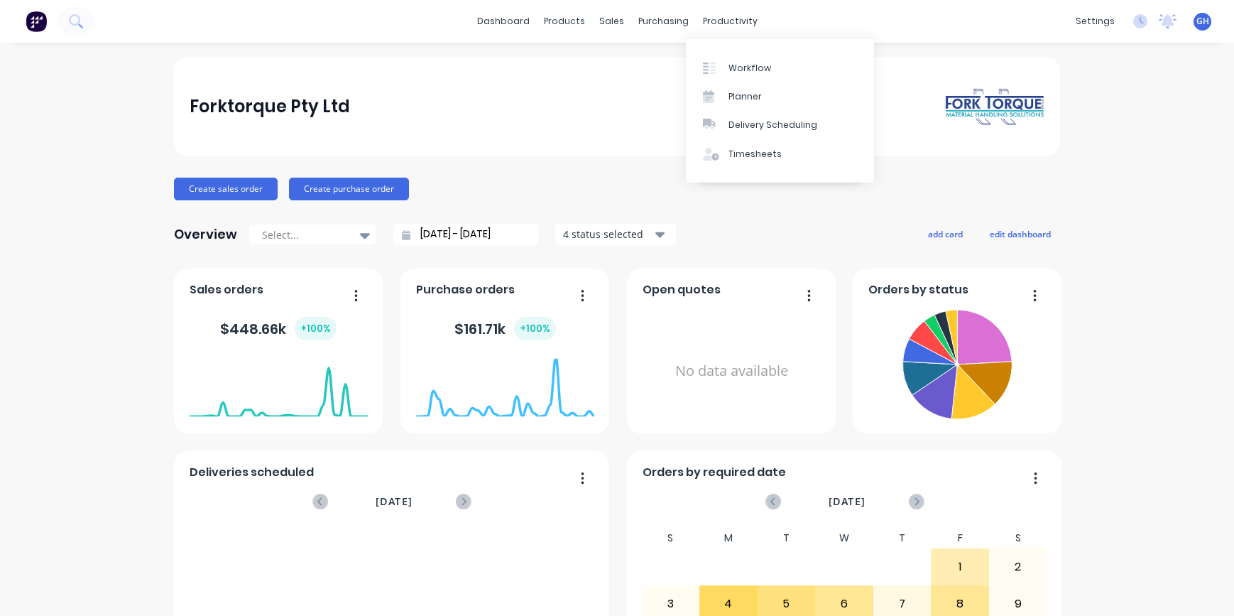  What do you see at coordinates (270, 107) in the screenshot?
I see `div: Forktorque Pty Ltd` at bounding box center [270, 107].